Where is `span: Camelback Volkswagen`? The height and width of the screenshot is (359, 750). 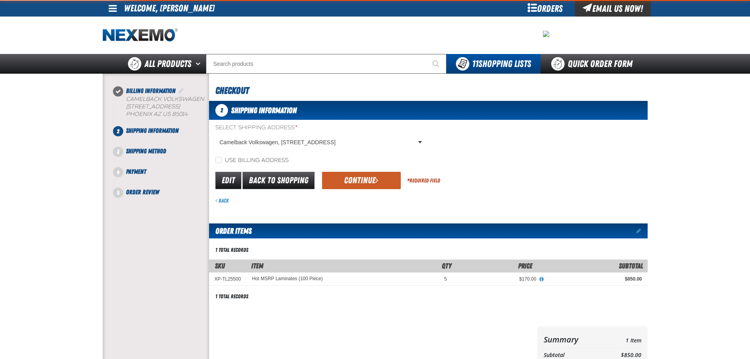 span: Camelback Volkswagen is located at coordinates (165, 99).